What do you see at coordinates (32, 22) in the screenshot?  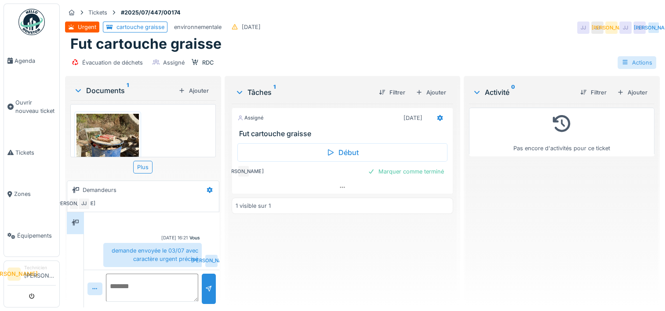 I see `img: Badge_color-CXgf-gQk.svg` at bounding box center [32, 22].